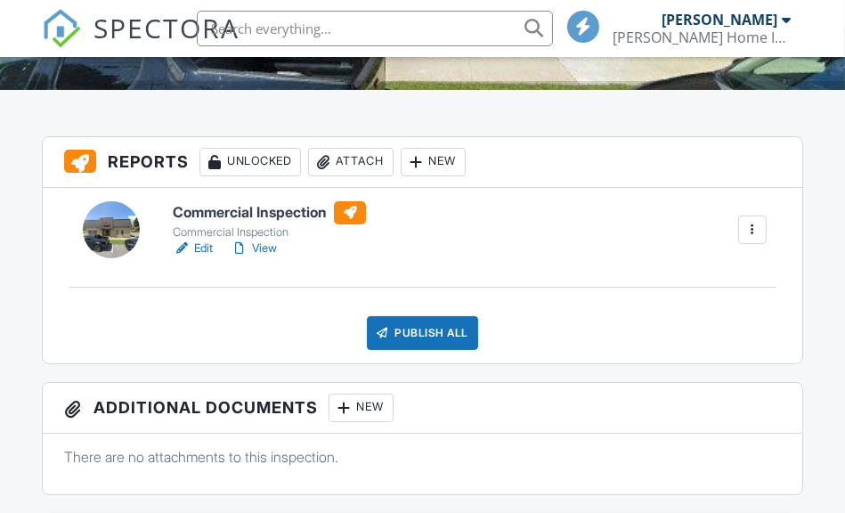 The image size is (845, 513). Describe the element at coordinates (422, 457) in the screenshot. I see `p: There are no attachments to this inspection.` at that location.